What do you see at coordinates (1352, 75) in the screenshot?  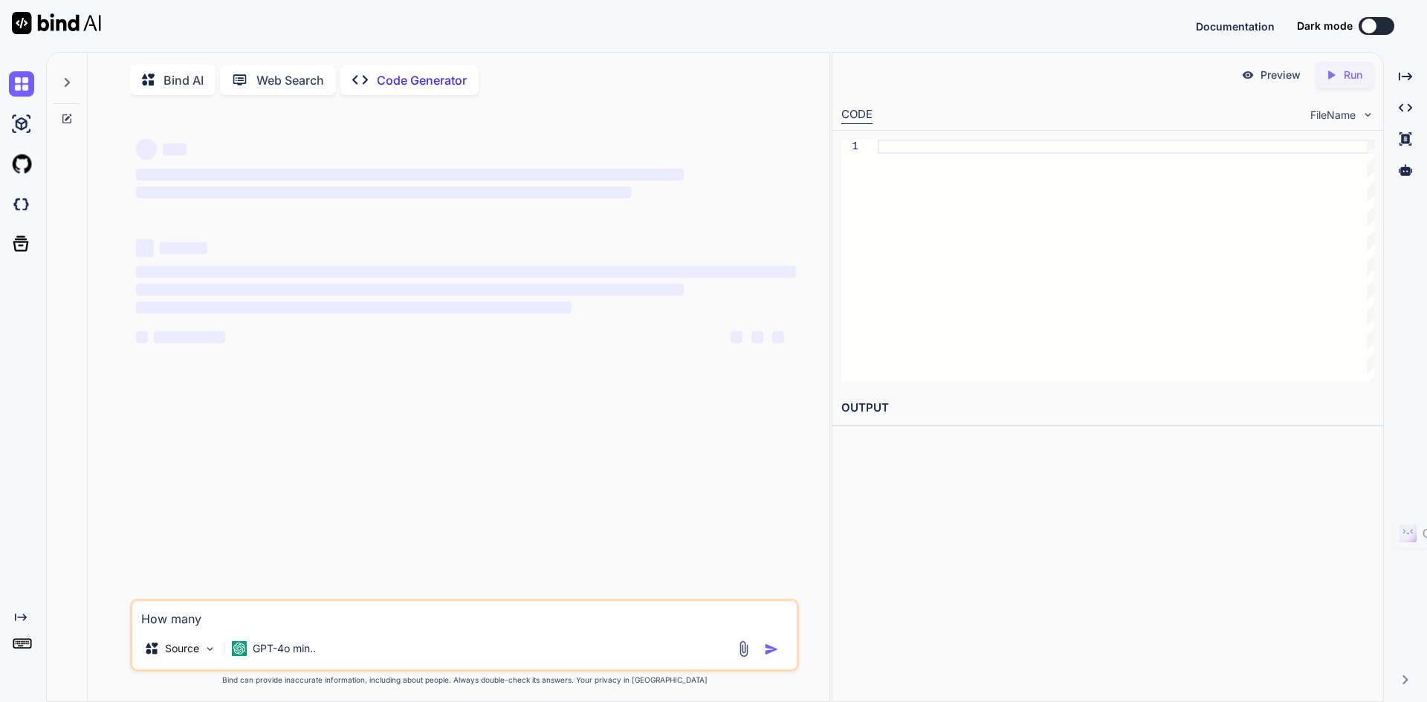 I see `p: Run` at bounding box center [1352, 75].